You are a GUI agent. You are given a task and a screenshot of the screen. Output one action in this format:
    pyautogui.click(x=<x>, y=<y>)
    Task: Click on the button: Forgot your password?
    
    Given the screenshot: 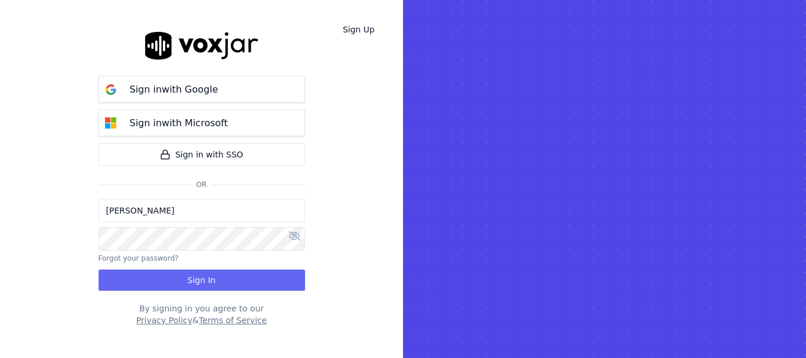 What is the action you would take?
    pyautogui.click(x=139, y=259)
    